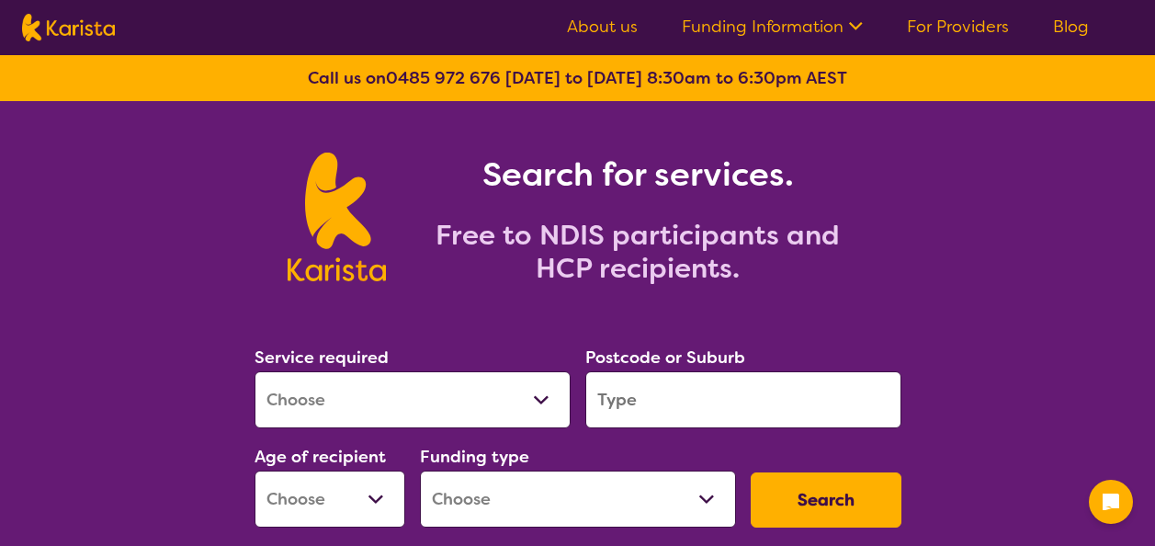  I want to click on label: Funding type, so click(474, 457).